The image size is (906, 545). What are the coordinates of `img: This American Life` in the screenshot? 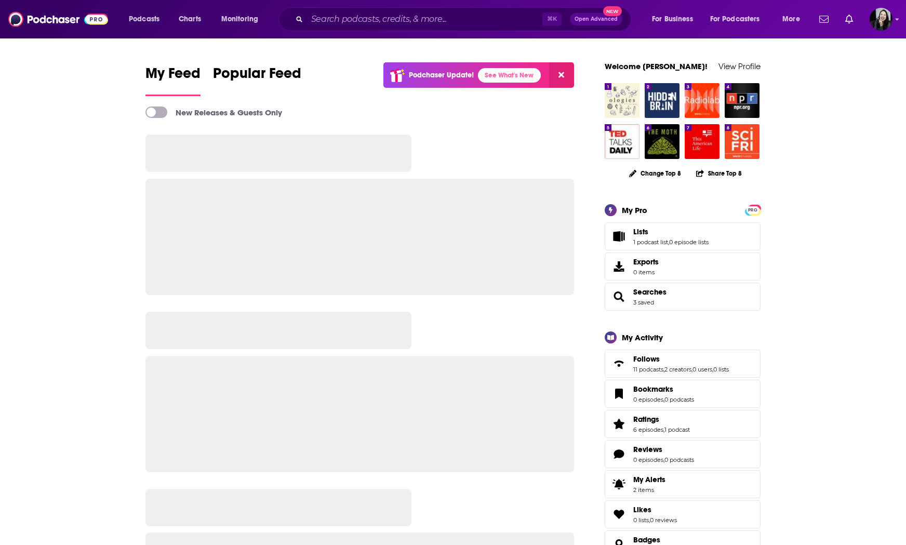 It's located at (702, 141).